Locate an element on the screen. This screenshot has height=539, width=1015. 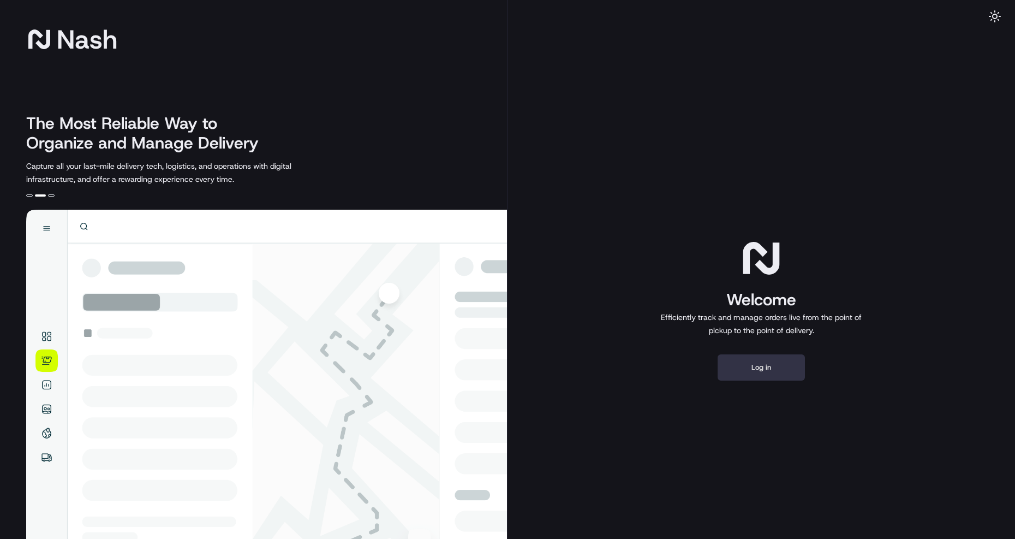
button: Log in is located at coordinates (761, 367).